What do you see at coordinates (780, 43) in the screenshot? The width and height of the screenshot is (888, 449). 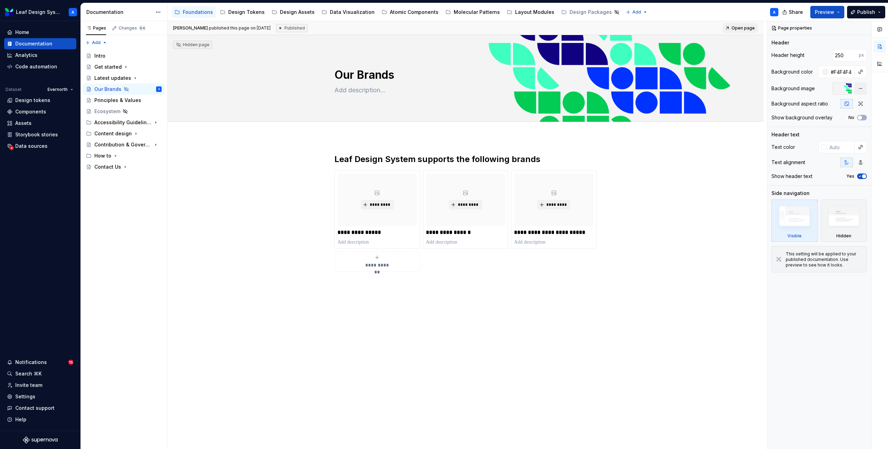 I see `div: Header` at bounding box center [780, 43].